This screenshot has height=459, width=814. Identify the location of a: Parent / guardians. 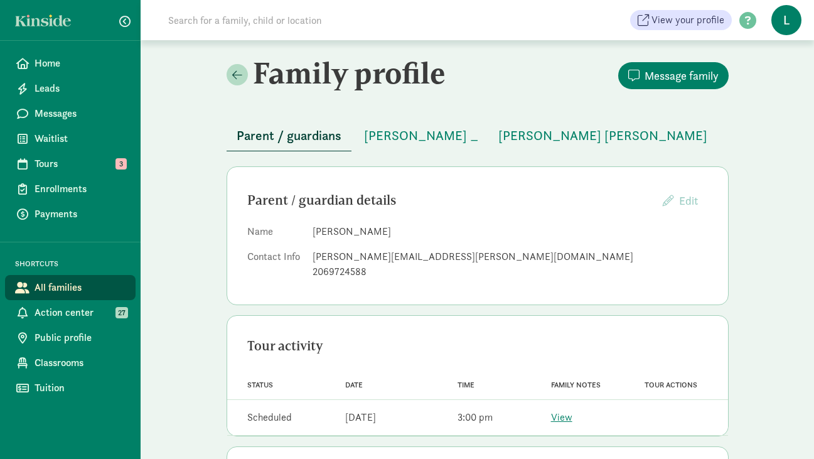
(289, 136).